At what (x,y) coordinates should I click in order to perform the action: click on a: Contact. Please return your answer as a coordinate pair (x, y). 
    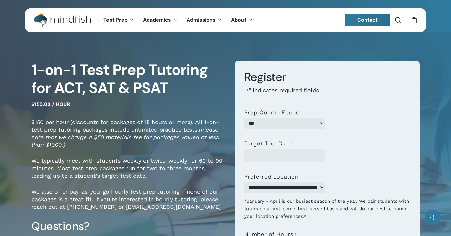
    Looking at the image, I should click on (368, 20).